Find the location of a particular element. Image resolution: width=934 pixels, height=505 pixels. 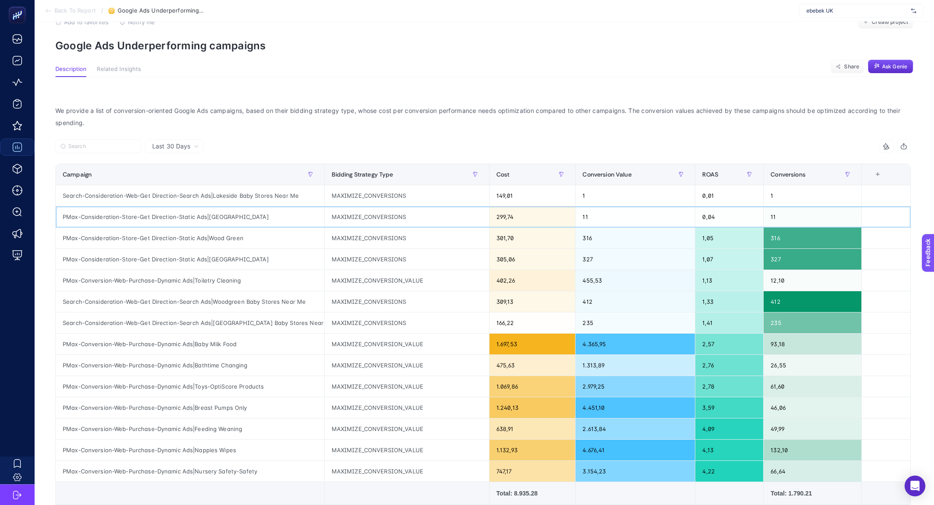

button: Ask Genie is located at coordinates (891, 67).